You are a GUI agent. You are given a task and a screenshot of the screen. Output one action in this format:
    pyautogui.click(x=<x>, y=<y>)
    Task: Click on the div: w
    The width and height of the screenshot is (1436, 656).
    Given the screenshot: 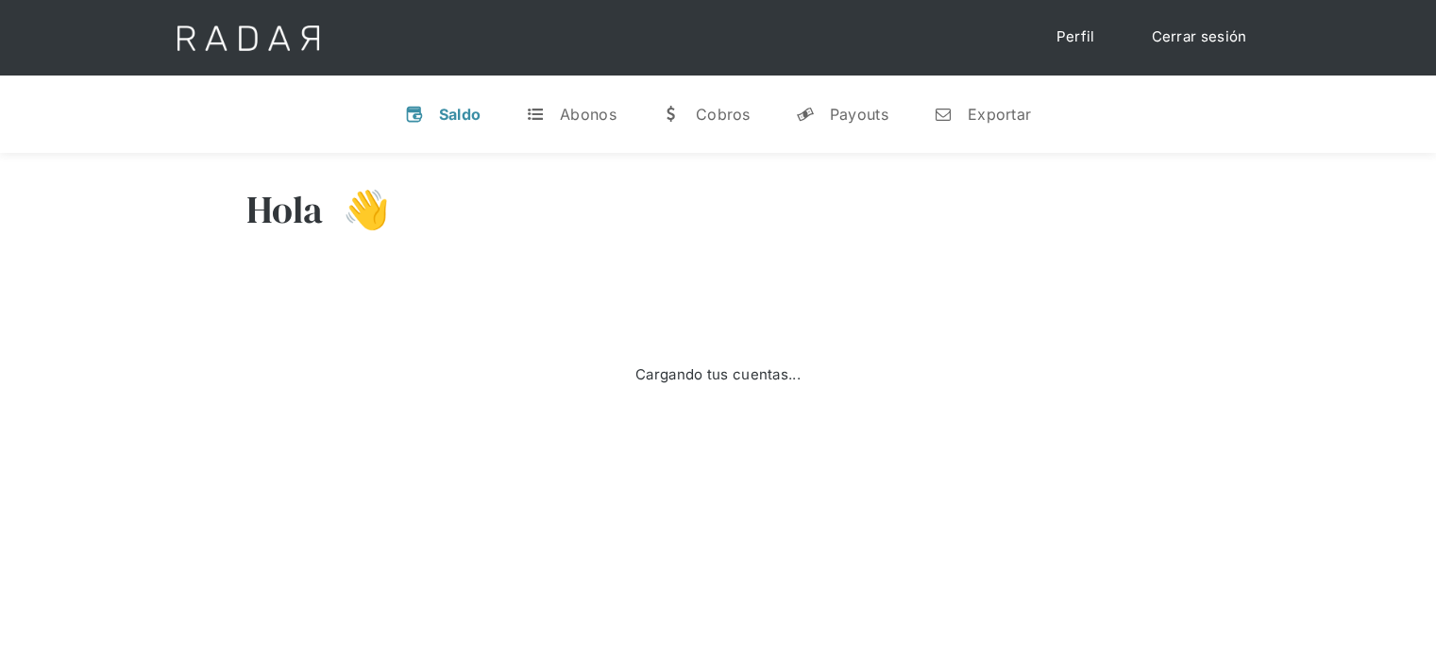 What is the action you would take?
    pyautogui.click(x=671, y=114)
    